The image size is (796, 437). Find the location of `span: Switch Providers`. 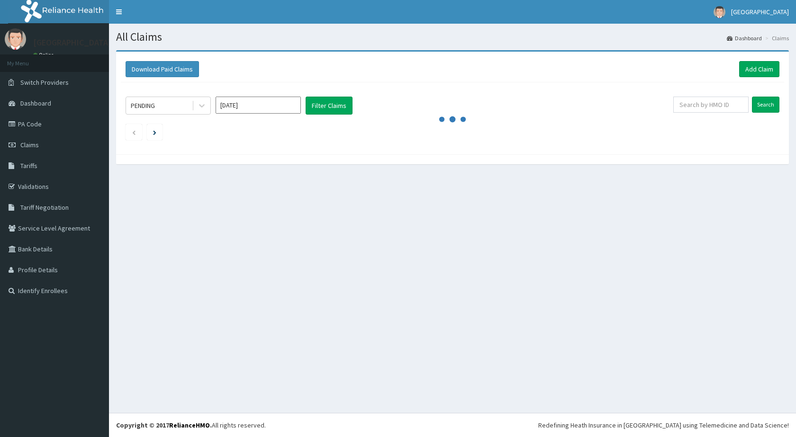

span: Switch Providers is located at coordinates (45, 82).